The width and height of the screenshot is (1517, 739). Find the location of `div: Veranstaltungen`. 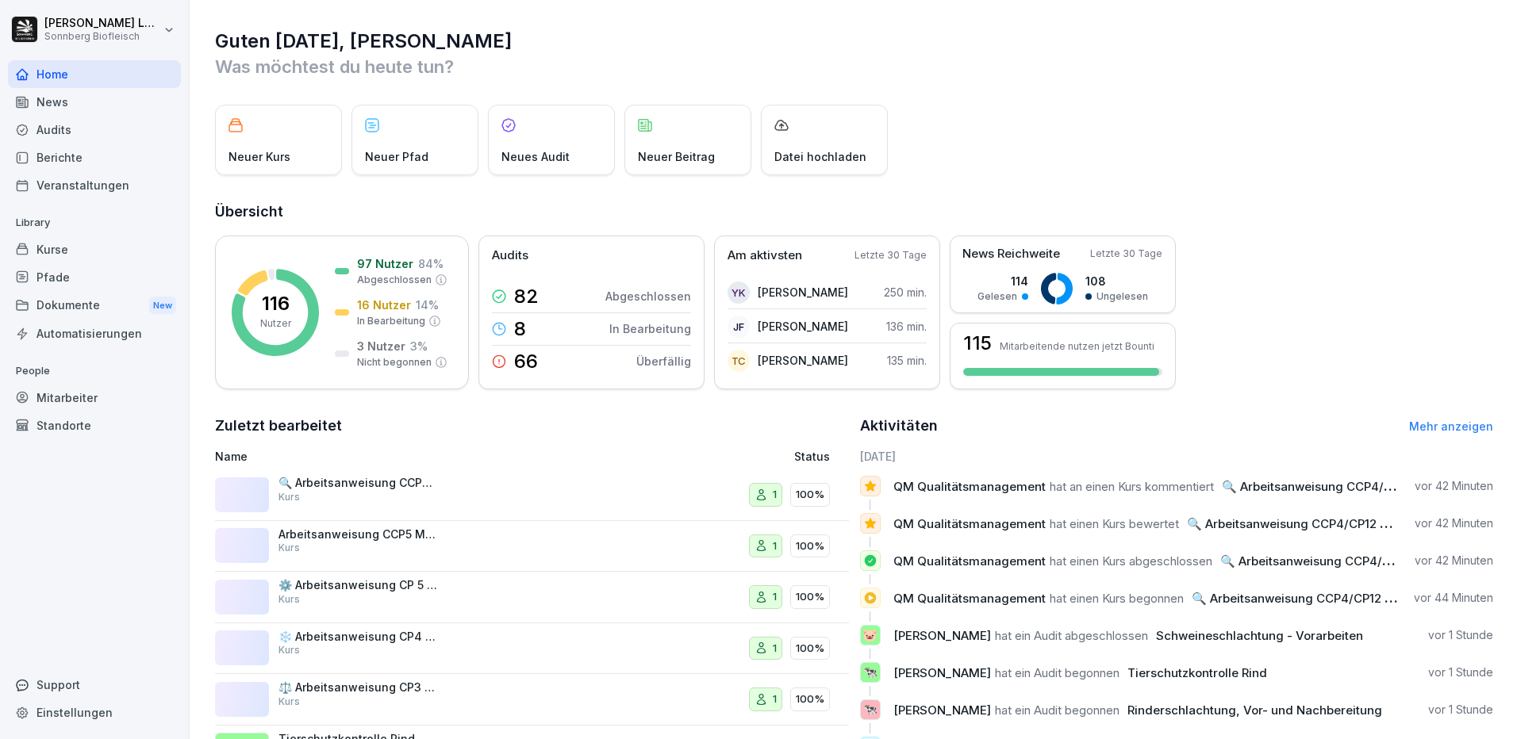

div: Veranstaltungen is located at coordinates (94, 185).